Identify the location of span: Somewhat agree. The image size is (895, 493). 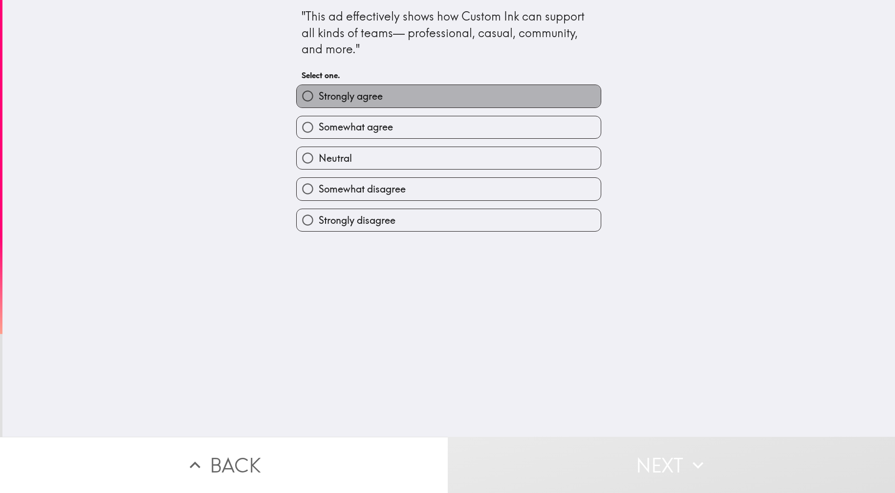
(356, 127).